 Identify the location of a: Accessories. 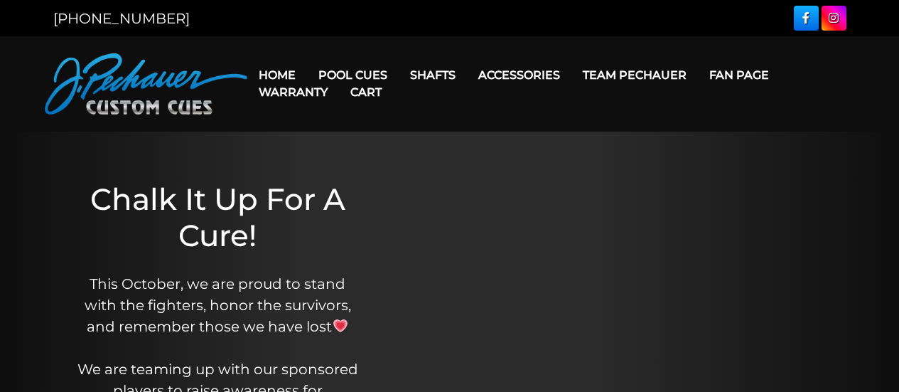
(519, 75).